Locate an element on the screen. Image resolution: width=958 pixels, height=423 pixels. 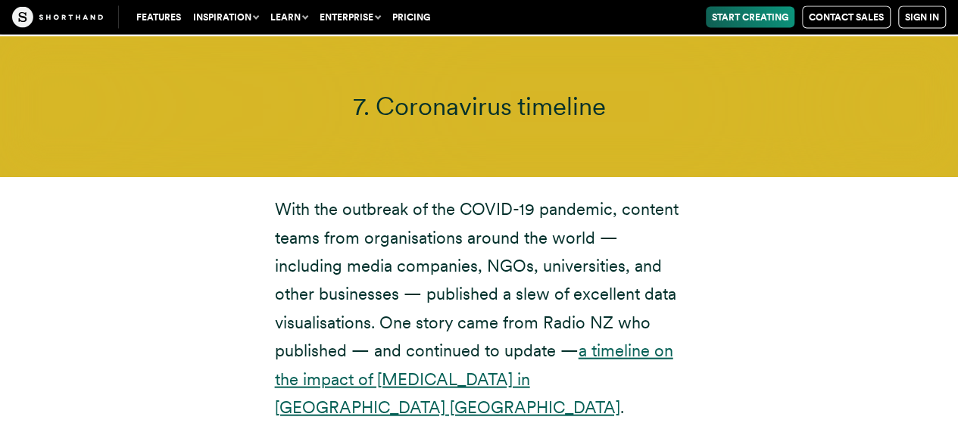
button: Enterprise is located at coordinates (350, 17).